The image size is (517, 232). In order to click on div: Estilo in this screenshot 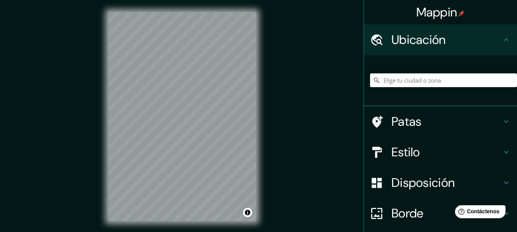, I will do `click(441, 152)`.